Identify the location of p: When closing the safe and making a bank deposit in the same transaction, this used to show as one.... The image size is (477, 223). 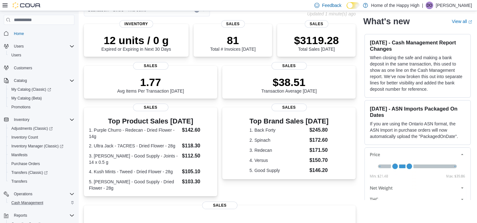
(417, 73).